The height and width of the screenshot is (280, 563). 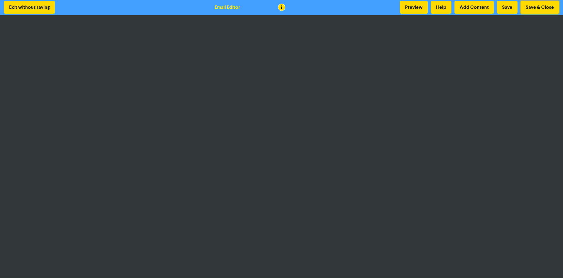 I want to click on button: Preview, so click(x=414, y=7).